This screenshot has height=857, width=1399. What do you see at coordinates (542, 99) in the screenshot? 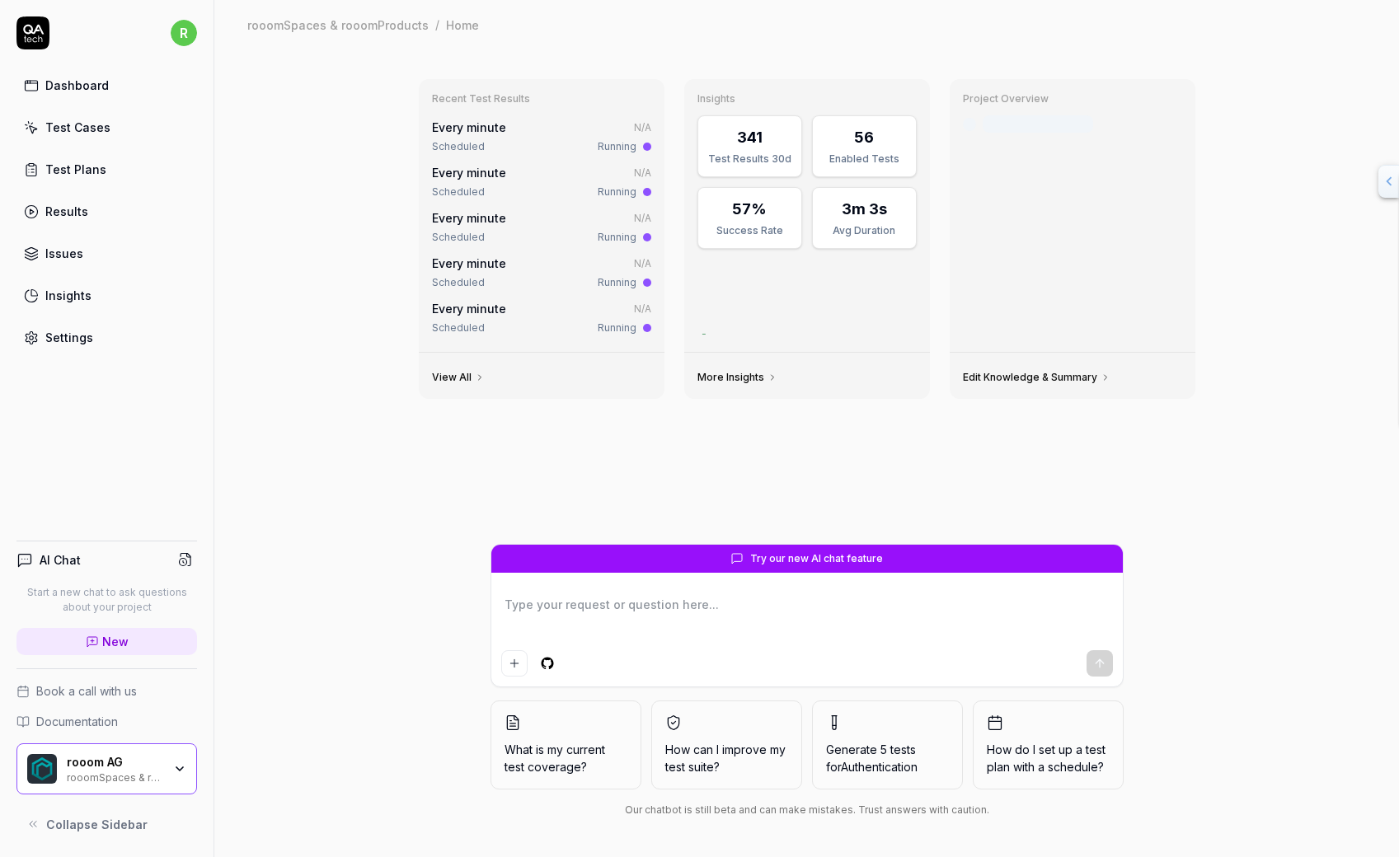
I see `h3: Recent Test Results` at bounding box center [542, 99].